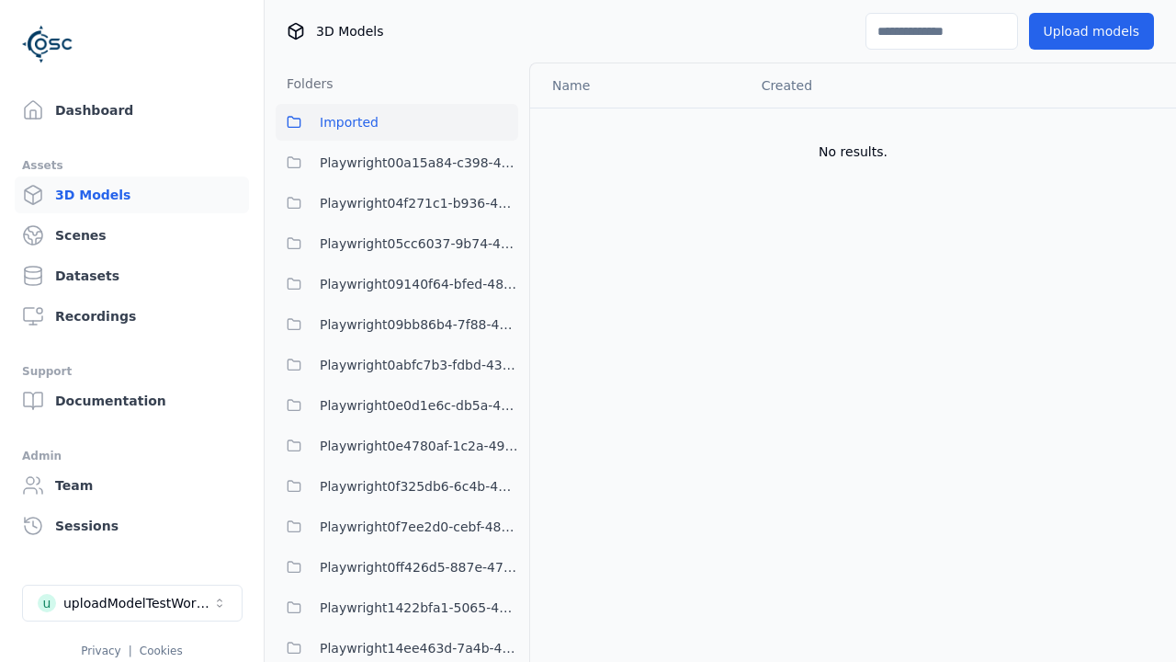  I want to click on span: Playwright09140f64-bfed-4894-9ae1-f5b1e6c36039, so click(419, 284).